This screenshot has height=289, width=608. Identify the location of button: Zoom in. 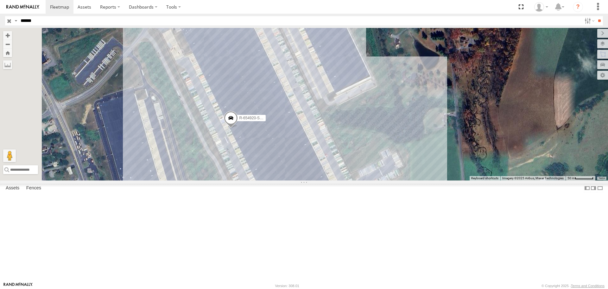
(8, 35).